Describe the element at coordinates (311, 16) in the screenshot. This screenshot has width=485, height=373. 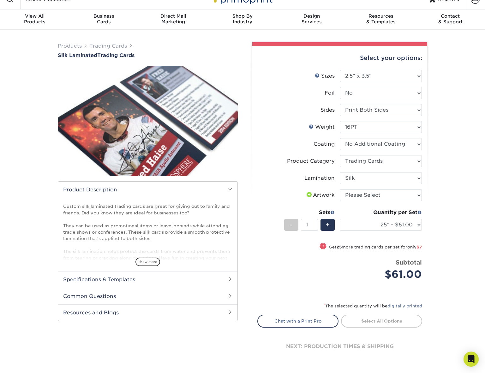
I see `span: Design` at that location.